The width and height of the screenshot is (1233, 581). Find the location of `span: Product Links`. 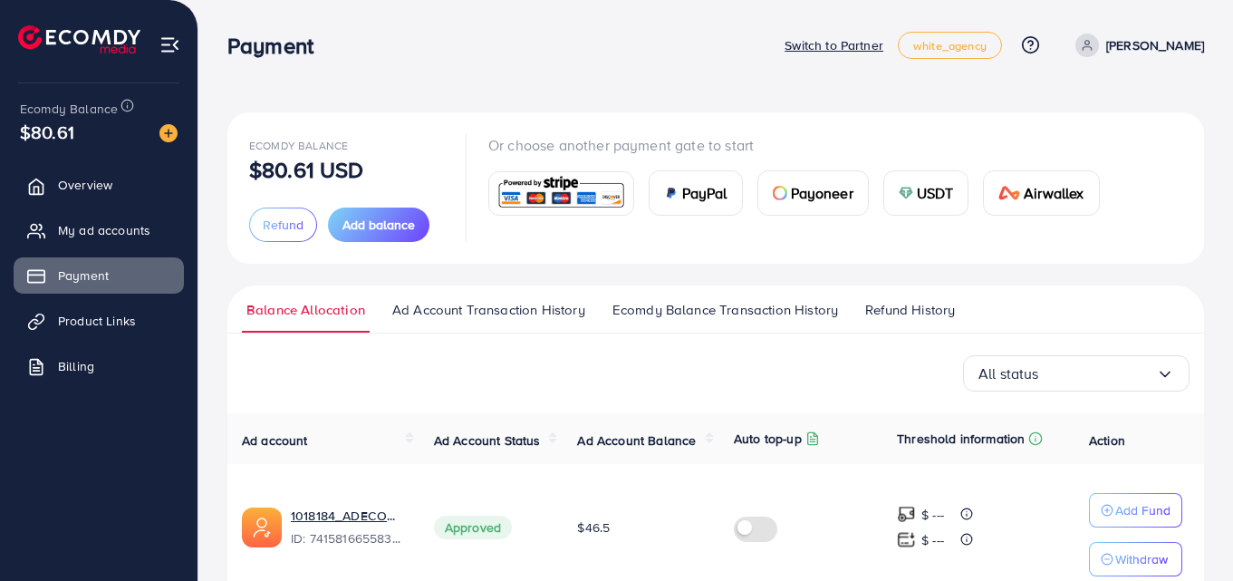

span: Product Links is located at coordinates (97, 321).